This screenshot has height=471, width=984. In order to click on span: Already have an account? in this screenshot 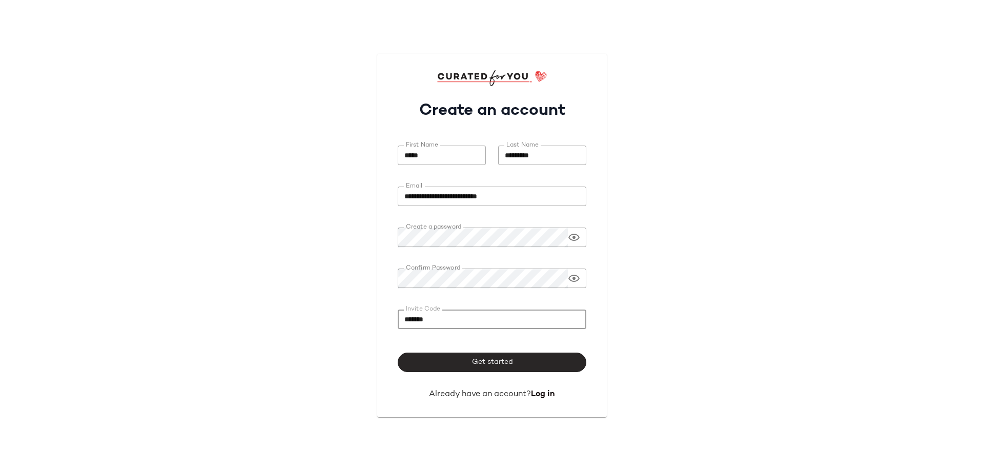, I will do `click(480, 394)`.